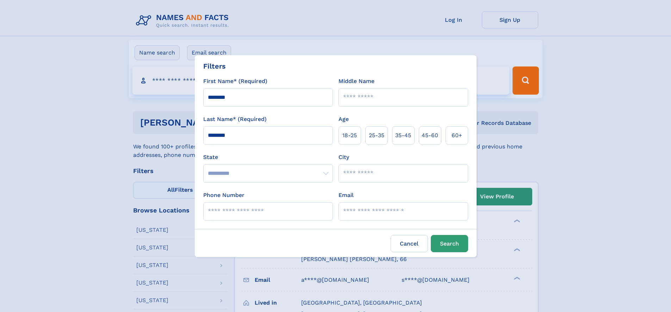 Image resolution: width=671 pixels, height=312 pixels. I want to click on label: Phone Number, so click(224, 195).